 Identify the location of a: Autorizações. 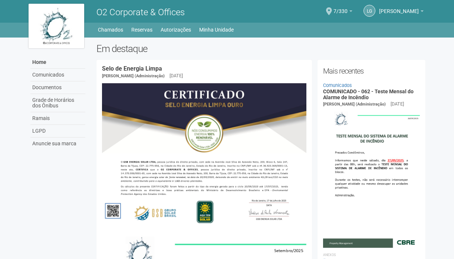
(176, 30).